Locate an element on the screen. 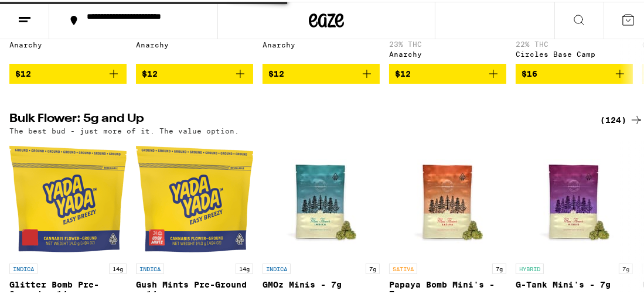  div: Circles Base Camp is located at coordinates (575, 52).